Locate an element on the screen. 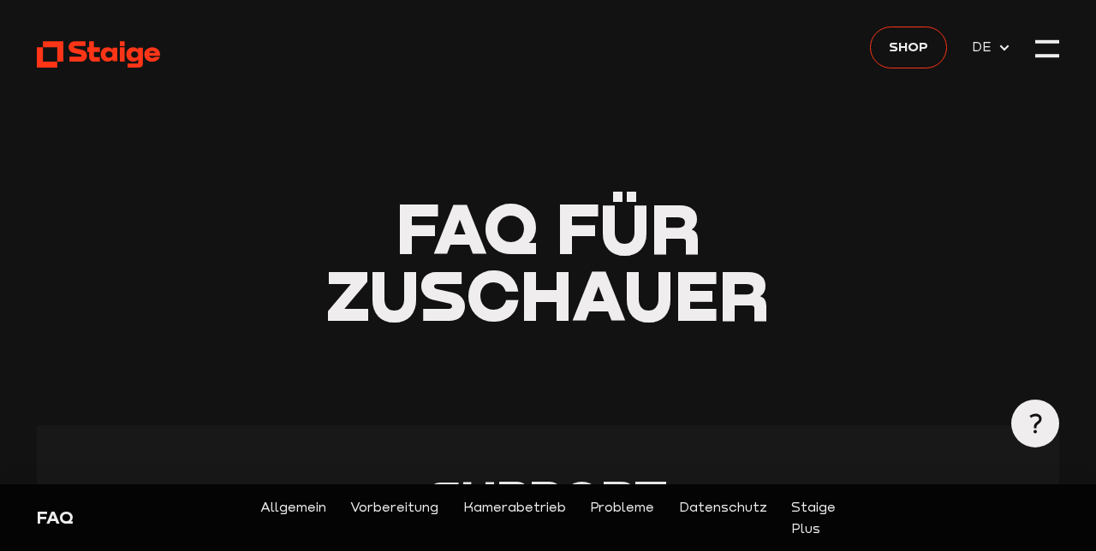 This screenshot has width=1096, height=551. a: Probleme is located at coordinates (622, 518).